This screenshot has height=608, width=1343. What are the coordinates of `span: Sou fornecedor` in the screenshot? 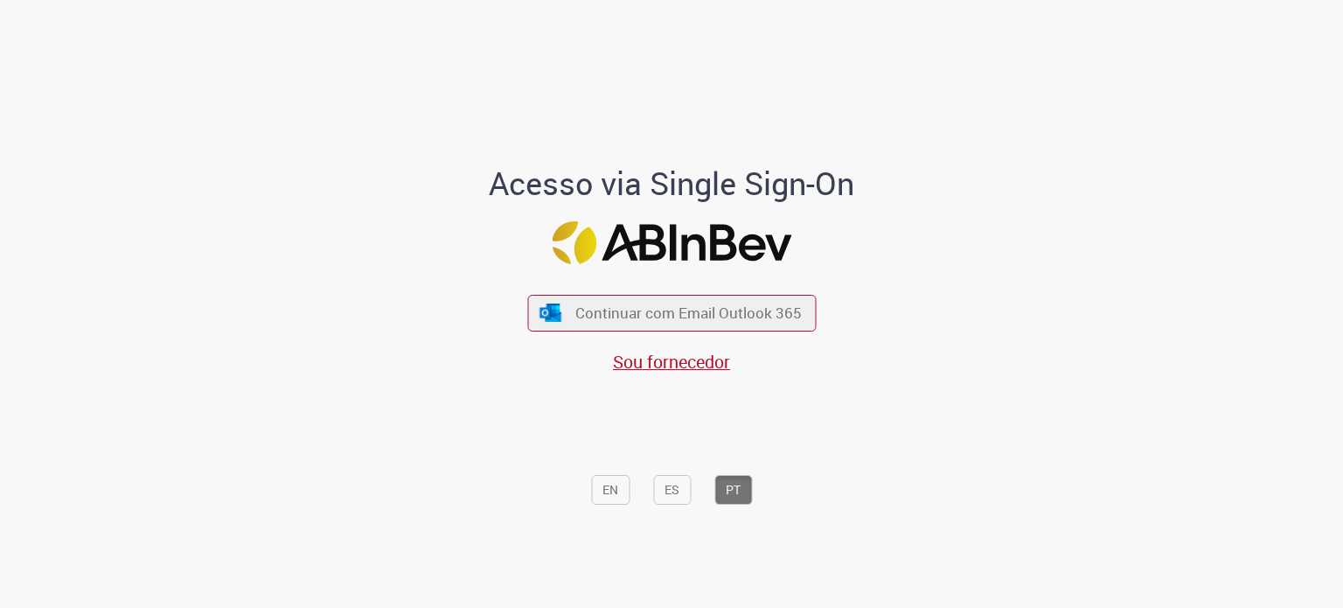 It's located at (672, 361).